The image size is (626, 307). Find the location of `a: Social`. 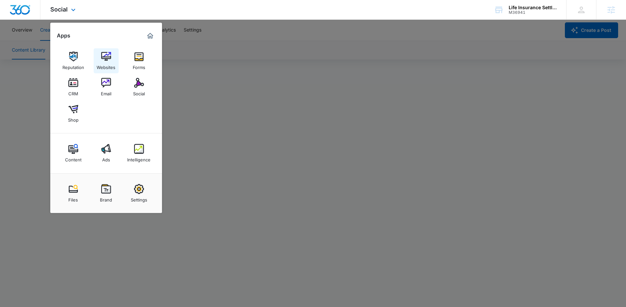

a: Social is located at coordinates (139, 87).